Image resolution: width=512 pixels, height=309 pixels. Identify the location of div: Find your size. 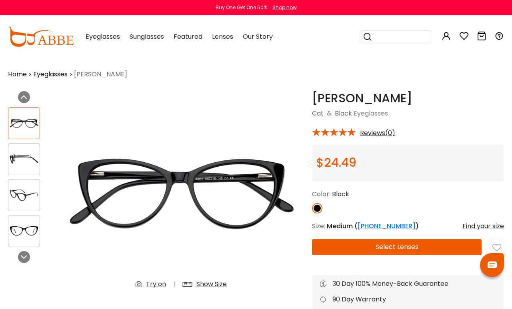
(484, 227).